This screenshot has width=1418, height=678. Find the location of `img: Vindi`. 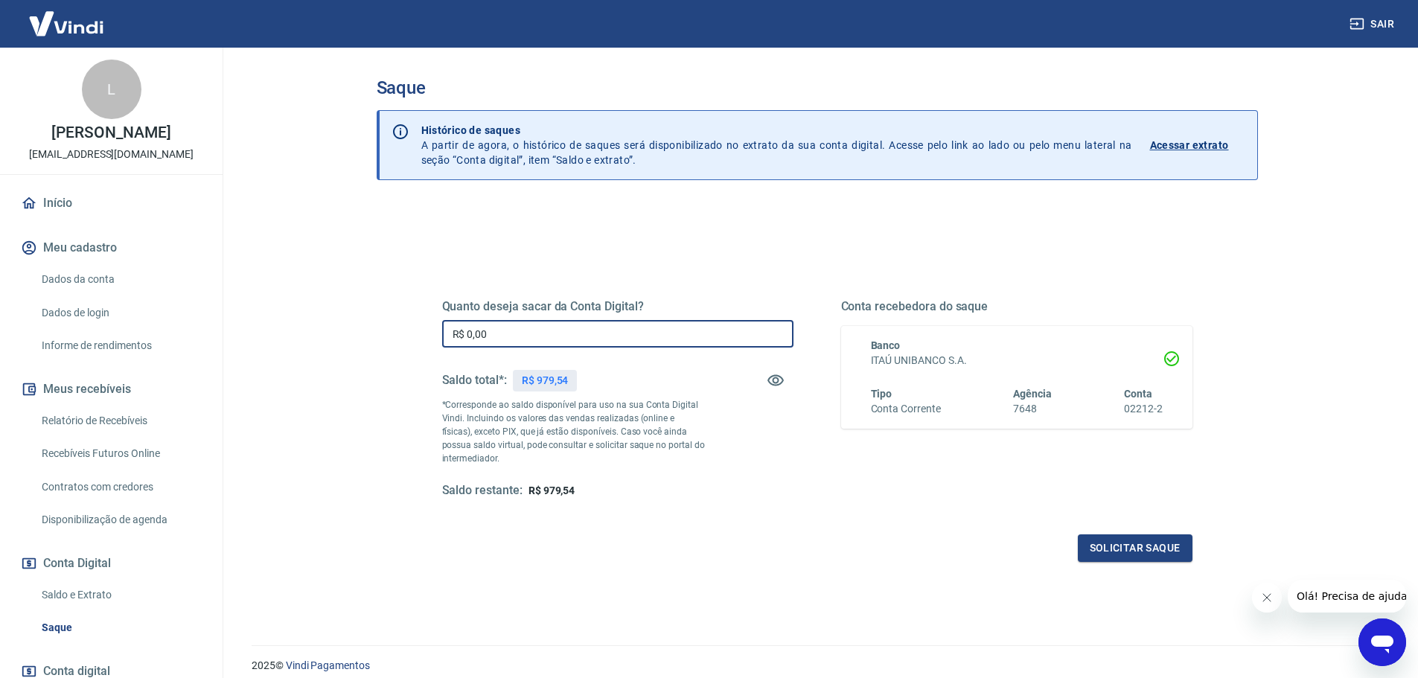

img: Vindi is located at coordinates (66, 23).